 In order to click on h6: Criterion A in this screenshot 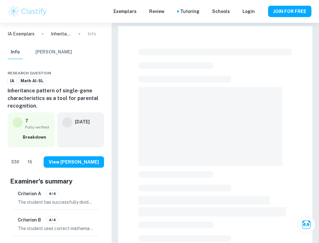, I will do `click(29, 193)`.